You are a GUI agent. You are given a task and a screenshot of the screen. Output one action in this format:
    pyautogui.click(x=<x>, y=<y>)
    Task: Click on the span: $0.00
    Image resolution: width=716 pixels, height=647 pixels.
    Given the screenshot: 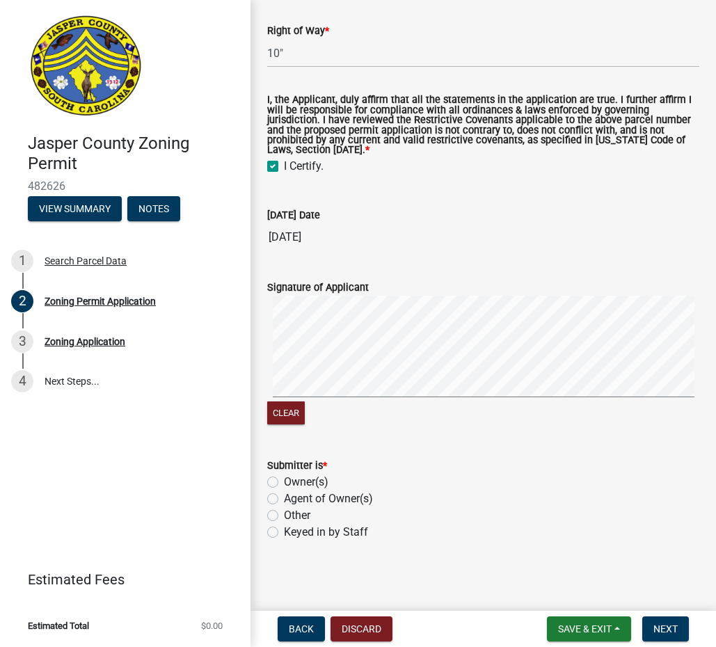 What is the action you would take?
    pyautogui.click(x=212, y=626)
    